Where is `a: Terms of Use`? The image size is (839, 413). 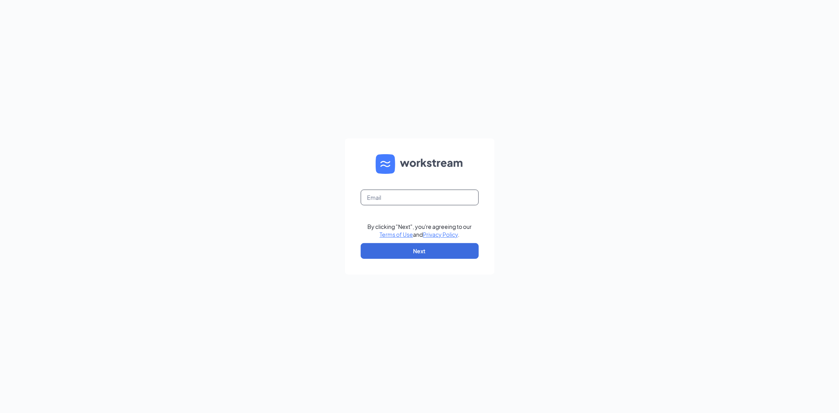 a: Terms of Use is located at coordinates (396, 234).